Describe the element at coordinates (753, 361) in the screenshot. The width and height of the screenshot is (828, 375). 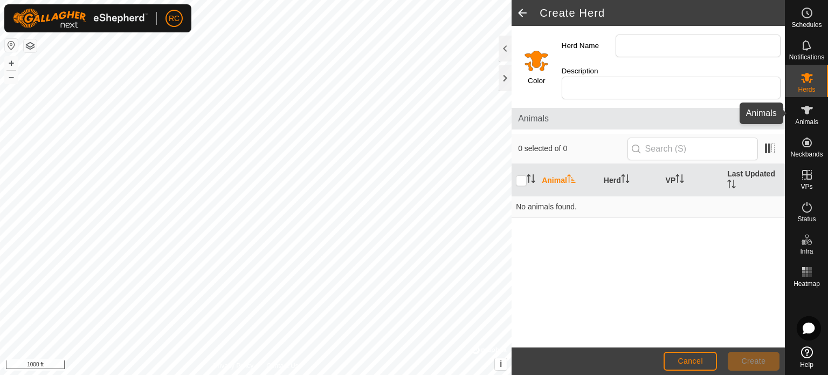
I see `button: Create` at that location.